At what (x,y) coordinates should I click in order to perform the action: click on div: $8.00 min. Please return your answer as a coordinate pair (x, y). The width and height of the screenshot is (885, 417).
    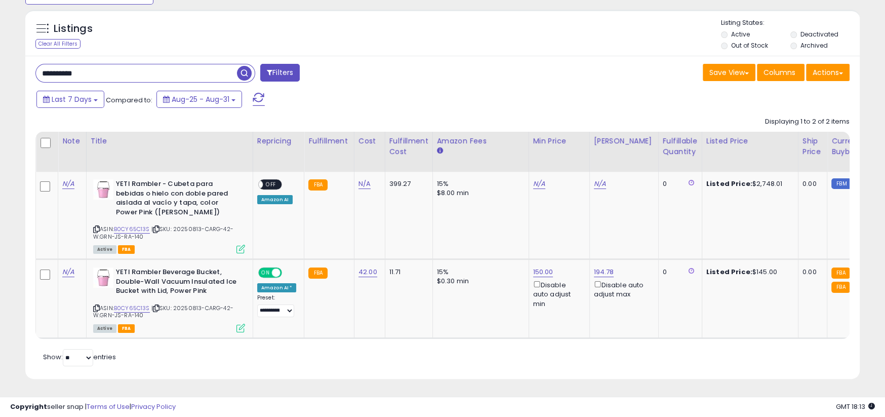
    Looking at the image, I should click on (479, 193).